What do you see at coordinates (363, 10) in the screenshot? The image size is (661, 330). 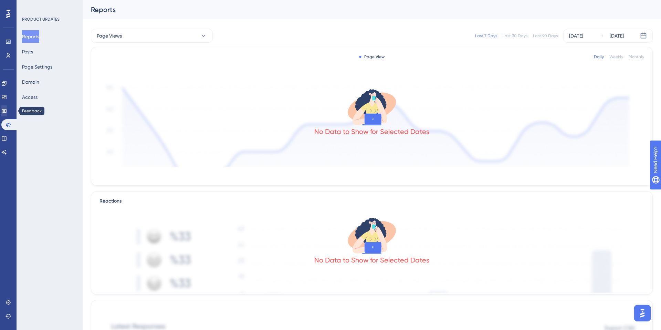 I see `div: Reports` at bounding box center [363, 10].